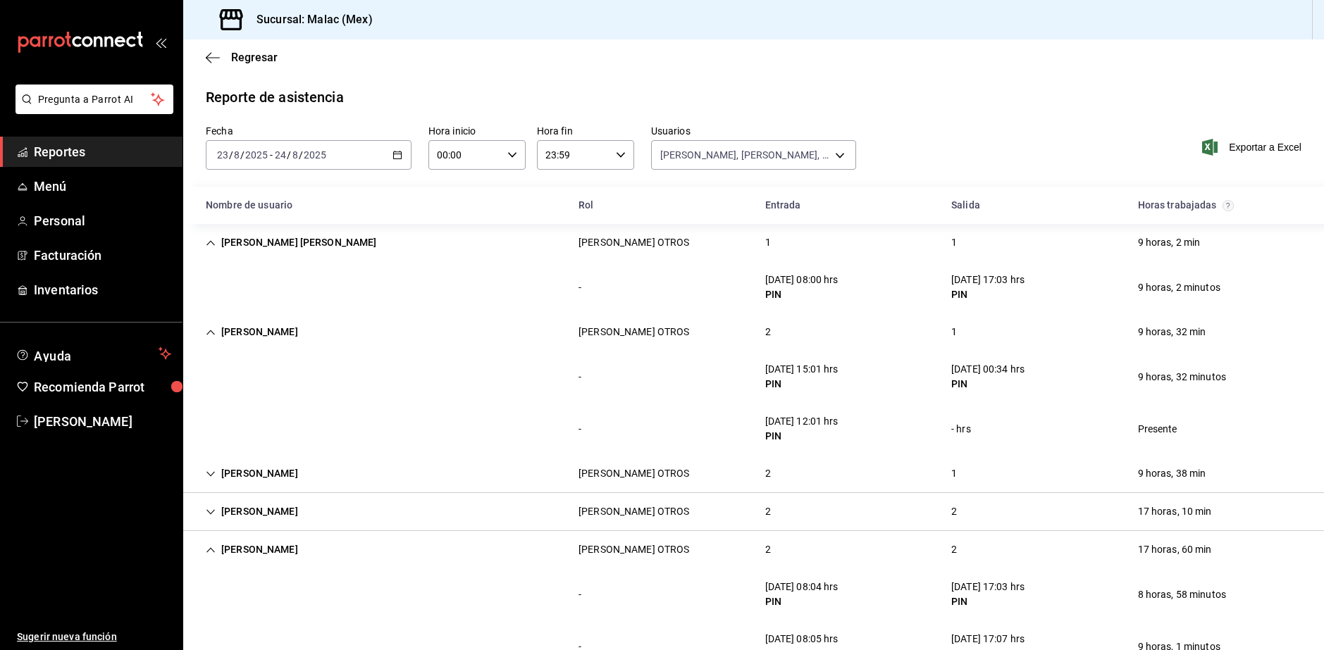 Image resolution: width=1324 pixels, height=650 pixels. What do you see at coordinates (1253, 147) in the screenshot?
I see `span: Exportar a Excel` at bounding box center [1253, 147].